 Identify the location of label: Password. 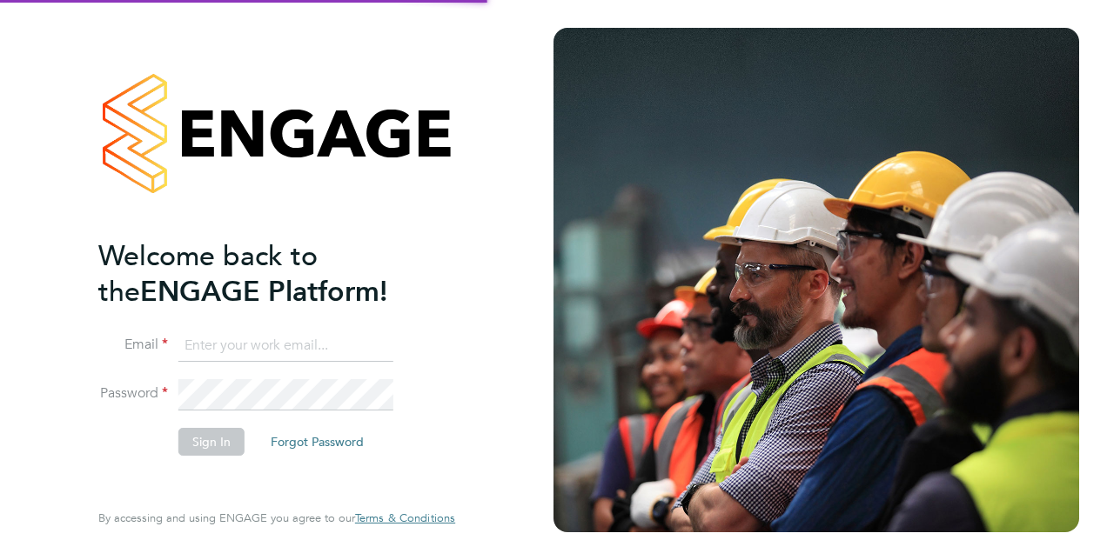
(133, 393).